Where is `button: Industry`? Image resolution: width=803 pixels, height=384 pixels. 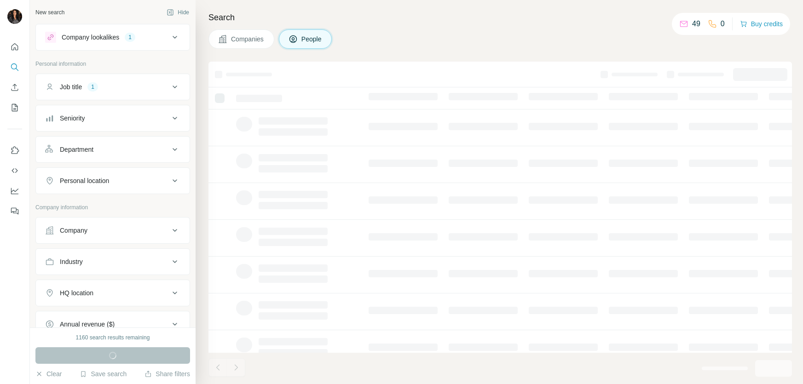
button: Industry is located at coordinates (113, 262).